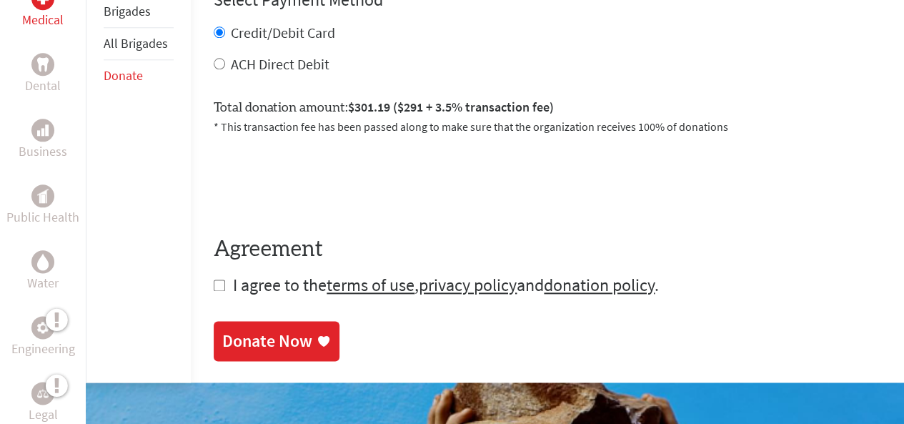  I want to click on span: $301.19 ($291 + 3.5% transaction fee), so click(451, 107).